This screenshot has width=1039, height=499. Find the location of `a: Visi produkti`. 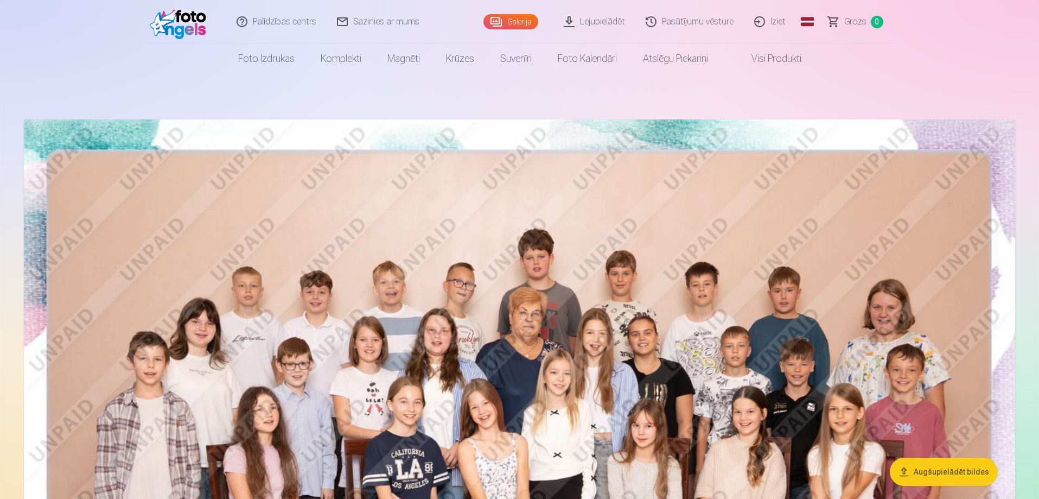

a: Visi produkti is located at coordinates (768, 59).